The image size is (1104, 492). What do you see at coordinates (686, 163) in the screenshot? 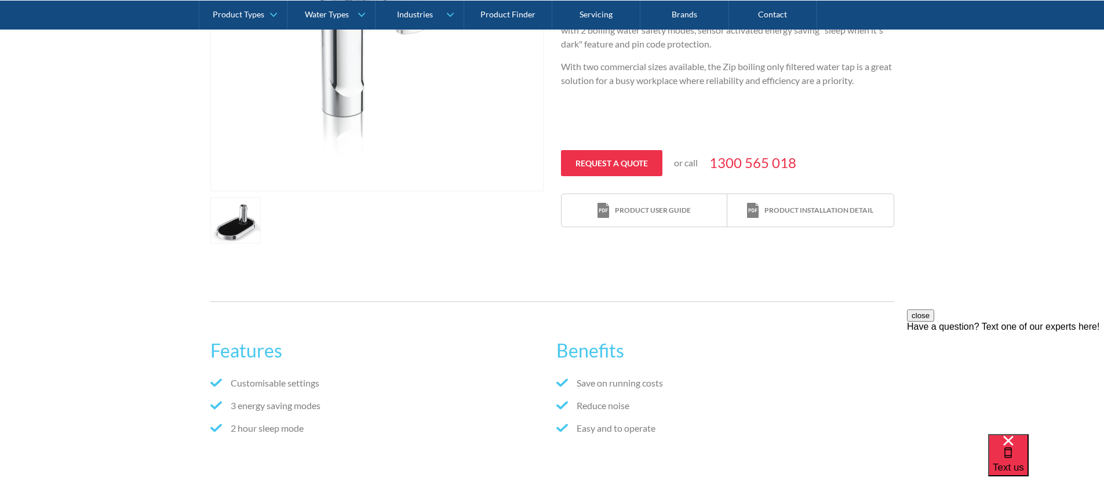
I see `p: or call` at bounding box center [686, 163].